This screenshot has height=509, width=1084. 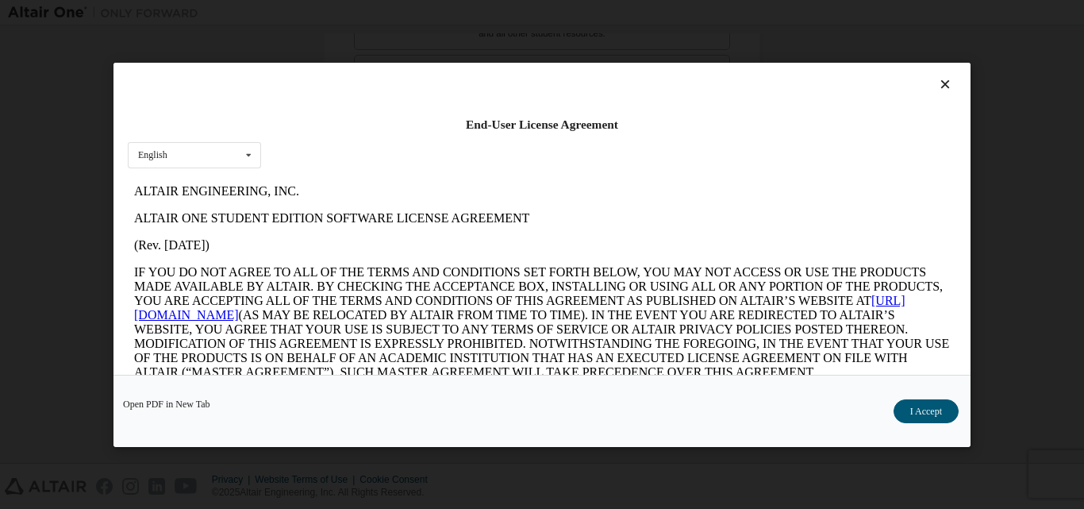 I want to click on p: ALTAIR ENGINEERING, INC., so click(x=414, y=13).